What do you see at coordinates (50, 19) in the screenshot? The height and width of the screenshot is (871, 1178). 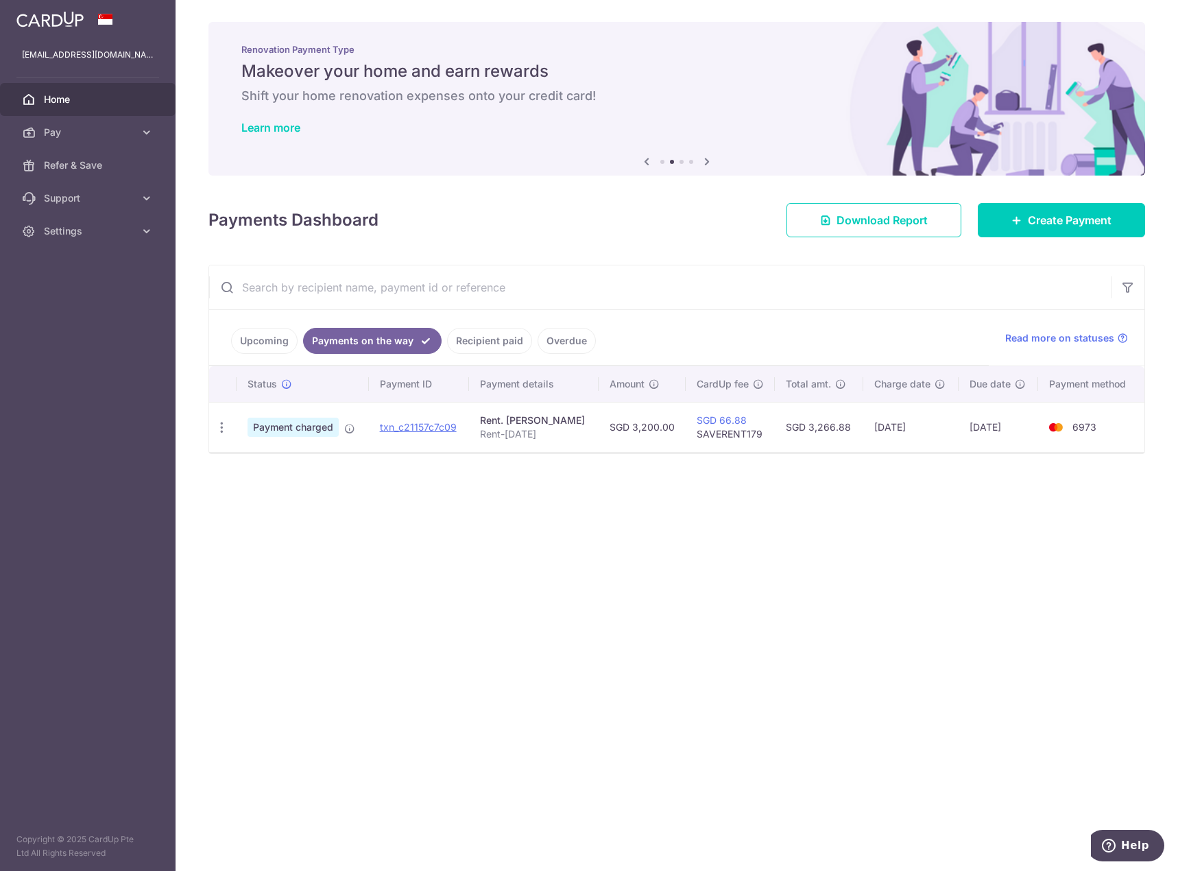 I see `img: CardUp` at bounding box center [50, 19].